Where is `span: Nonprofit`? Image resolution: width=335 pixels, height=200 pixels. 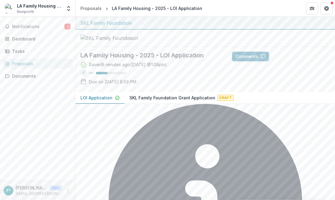
span: Nonprofit is located at coordinates (25, 12).